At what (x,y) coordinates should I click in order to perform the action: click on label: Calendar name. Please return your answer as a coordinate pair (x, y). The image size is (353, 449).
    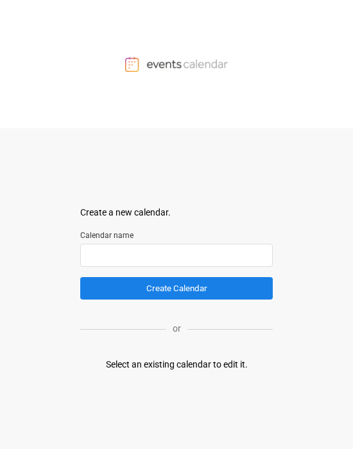
    Looking at the image, I should click on (176, 235).